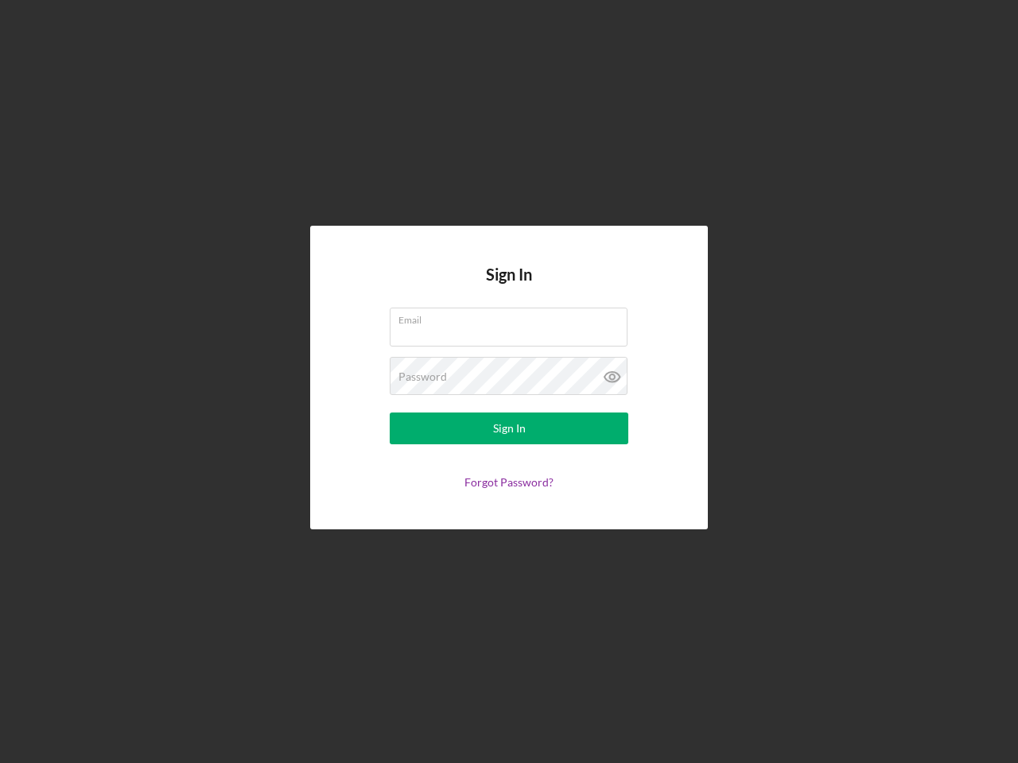 The width and height of the screenshot is (1018, 763). What do you see at coordinates (513, 317) in the screenshot?
I see `label: Email` at bounding box center [513, 317].